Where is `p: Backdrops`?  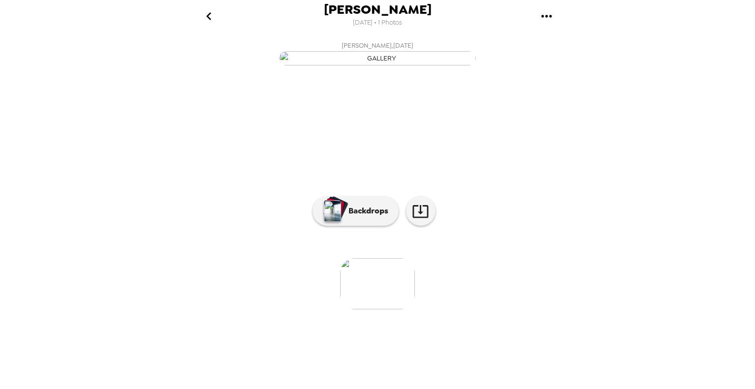
p: Backdrops is located at coordinates (366, 211).